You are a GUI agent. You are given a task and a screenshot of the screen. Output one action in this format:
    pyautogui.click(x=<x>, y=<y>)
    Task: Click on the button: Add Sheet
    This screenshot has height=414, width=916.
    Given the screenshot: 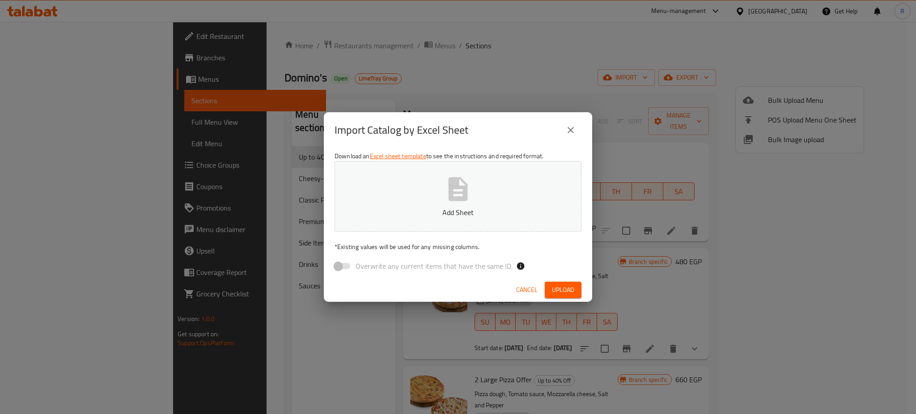 What is the action you would take?
    pyautogui.click(x=458, y=196)
    